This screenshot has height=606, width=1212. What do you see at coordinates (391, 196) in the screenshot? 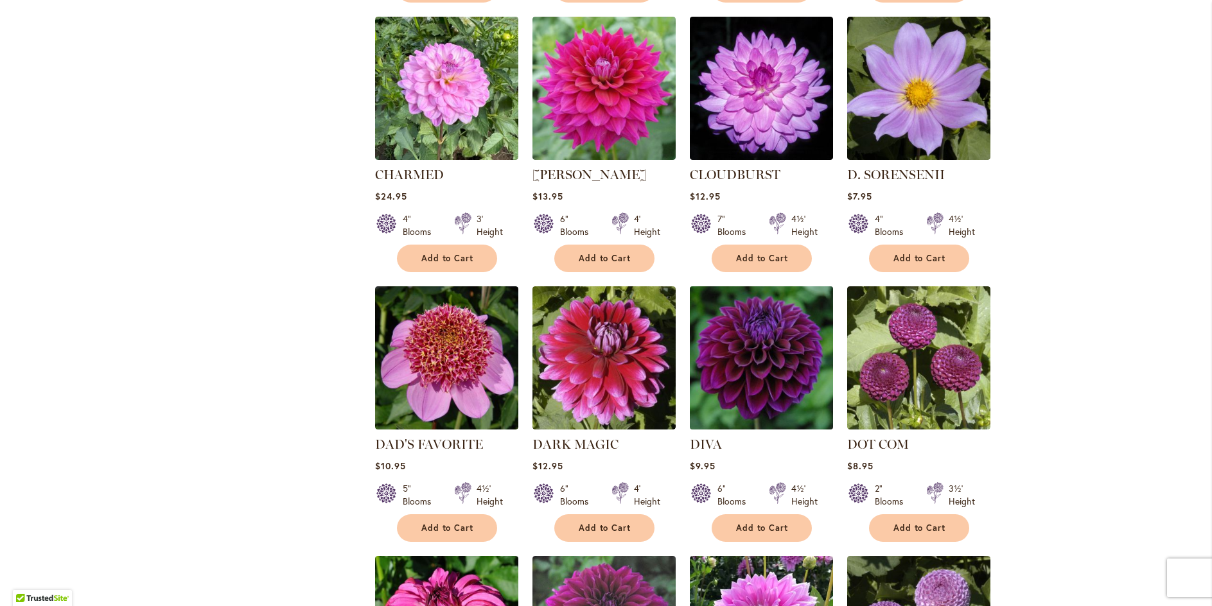
I see `span: $24.95` at bounding box center [391, 196].